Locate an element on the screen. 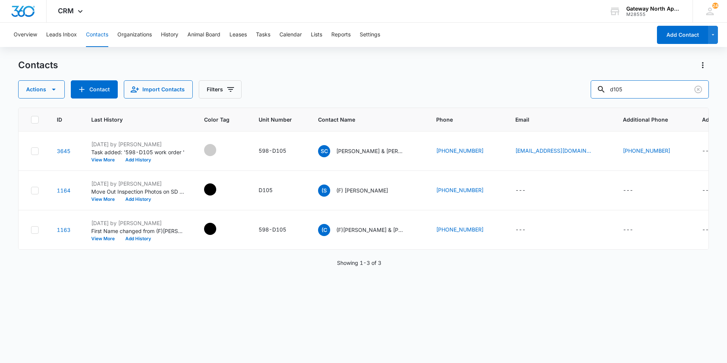  div: Email - shanaclapp@gmail.com - Select to Edit Field is located at coordinates (560, 151).